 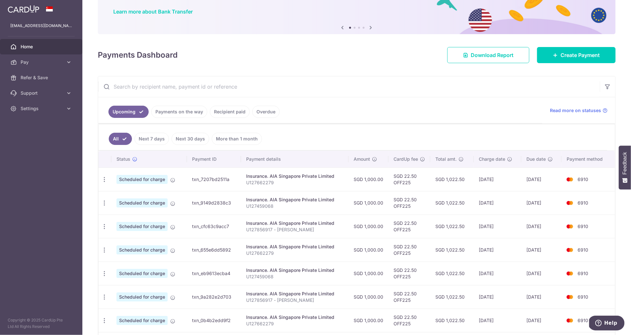 I want to click on span: Amount, so click(x=362, y=159).